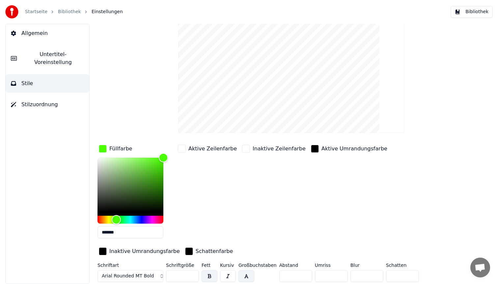 Image resolution: width=498 pixels, height=284 pixels. Describe the element at coordinates (139, 251) in the screenshot. I see `button: Inaktive Umrandungsfarbe` at that location.